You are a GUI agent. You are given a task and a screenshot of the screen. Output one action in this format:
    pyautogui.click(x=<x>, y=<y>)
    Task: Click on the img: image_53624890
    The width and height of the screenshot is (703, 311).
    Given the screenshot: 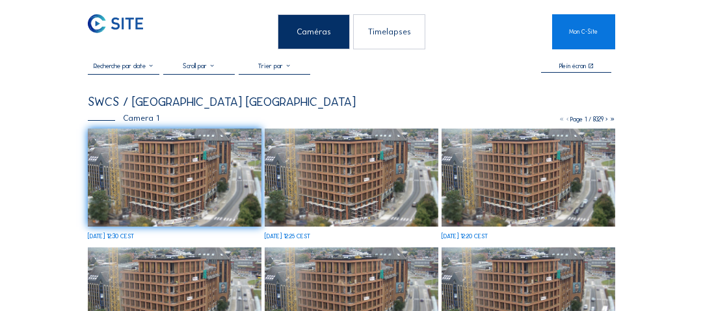 What is the action you would take?
    pyautogui.click(x=528, y=178)
    